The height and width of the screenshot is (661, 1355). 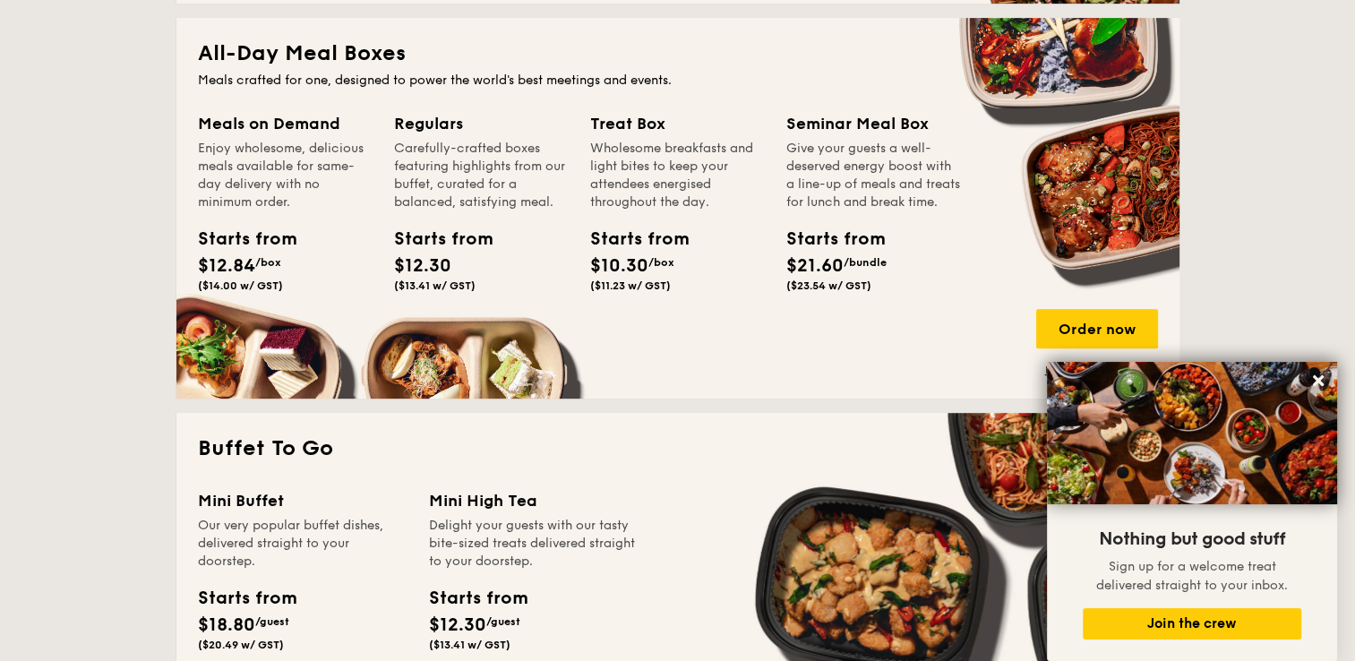 What do you see at coordinates (303, 544) in the screenshot?
I see `div: Our very popular buffet dishes, delivered straight to your doorstep.` at bounding box center [303, 544].